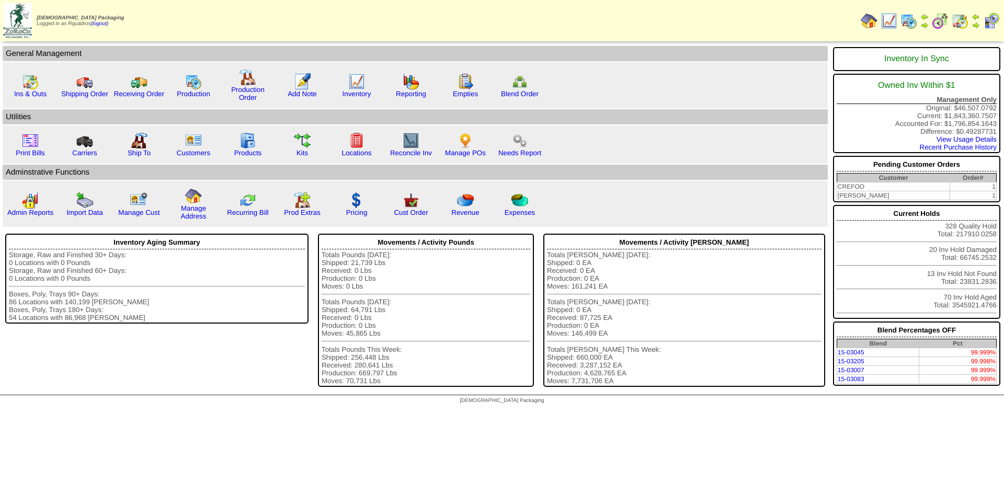 The height and width of the screenshot is (494, 1004). Describe the element at coordinates (415, 53) in the screenshot. I see `td: General Management` at that location.